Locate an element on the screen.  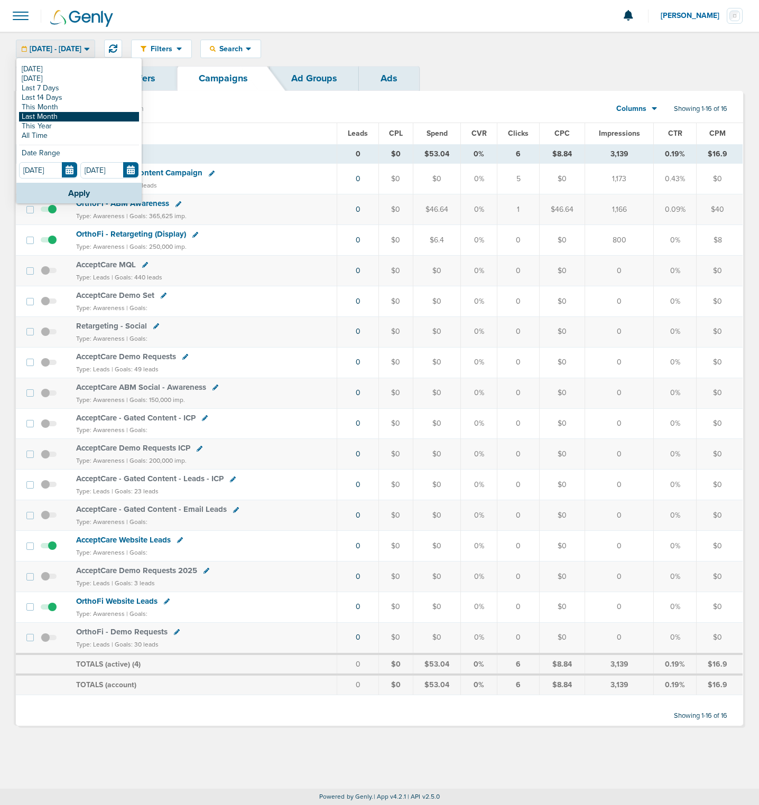
small: | Goals: 250,000 imp. is located at coordinates (156, 247).